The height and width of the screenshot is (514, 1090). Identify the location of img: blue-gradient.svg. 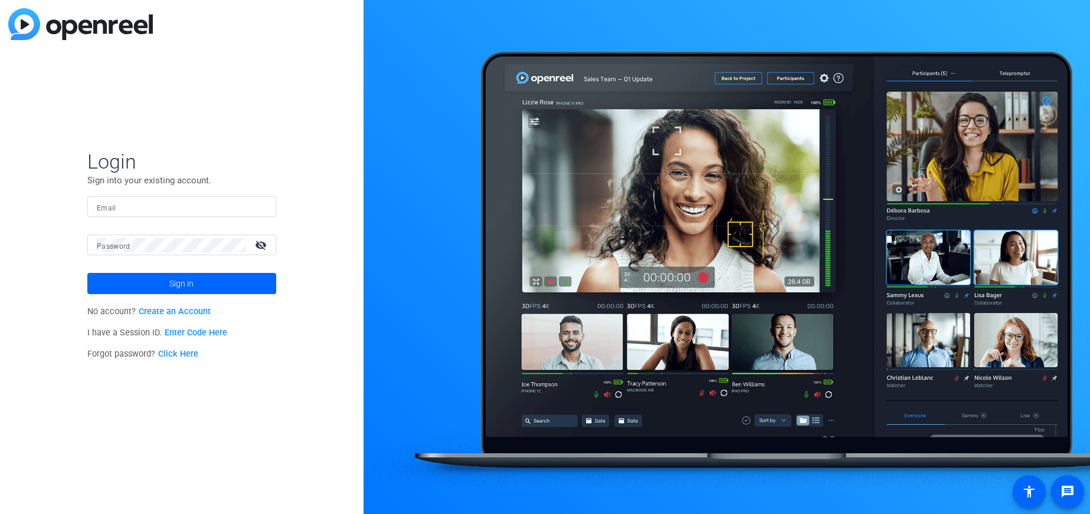
(80, 24).